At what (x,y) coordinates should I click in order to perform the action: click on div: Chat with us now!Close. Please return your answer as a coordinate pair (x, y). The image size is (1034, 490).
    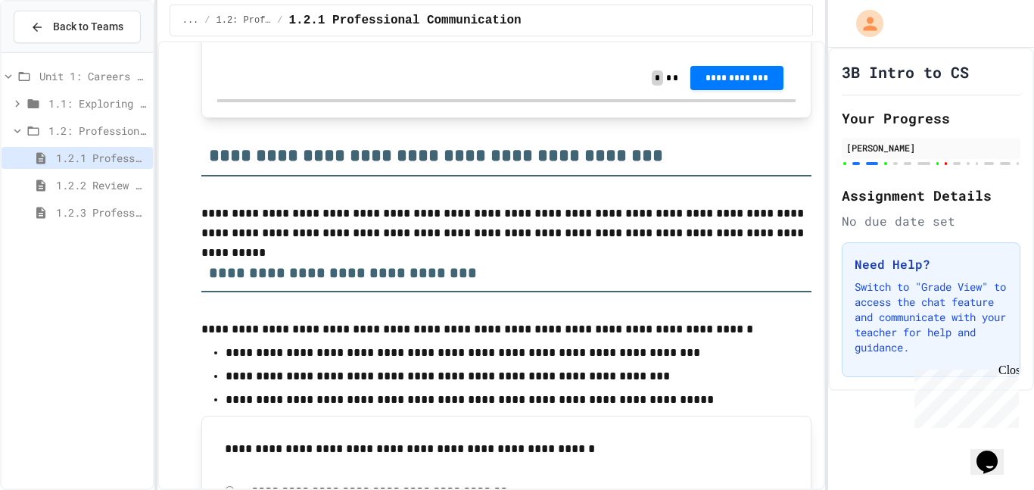
    Looking at the image, I should click on (55, 51).